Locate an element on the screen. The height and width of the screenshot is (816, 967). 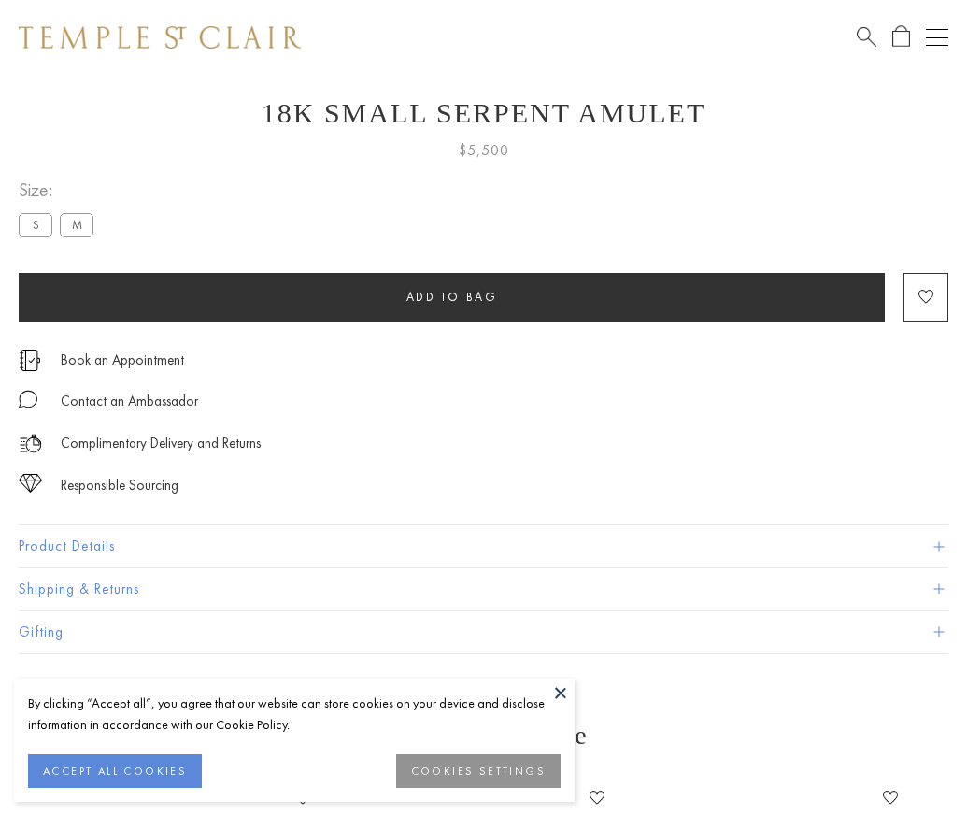
button: ACCEPT ALL COOKIES is located at coordinates (115, 771).